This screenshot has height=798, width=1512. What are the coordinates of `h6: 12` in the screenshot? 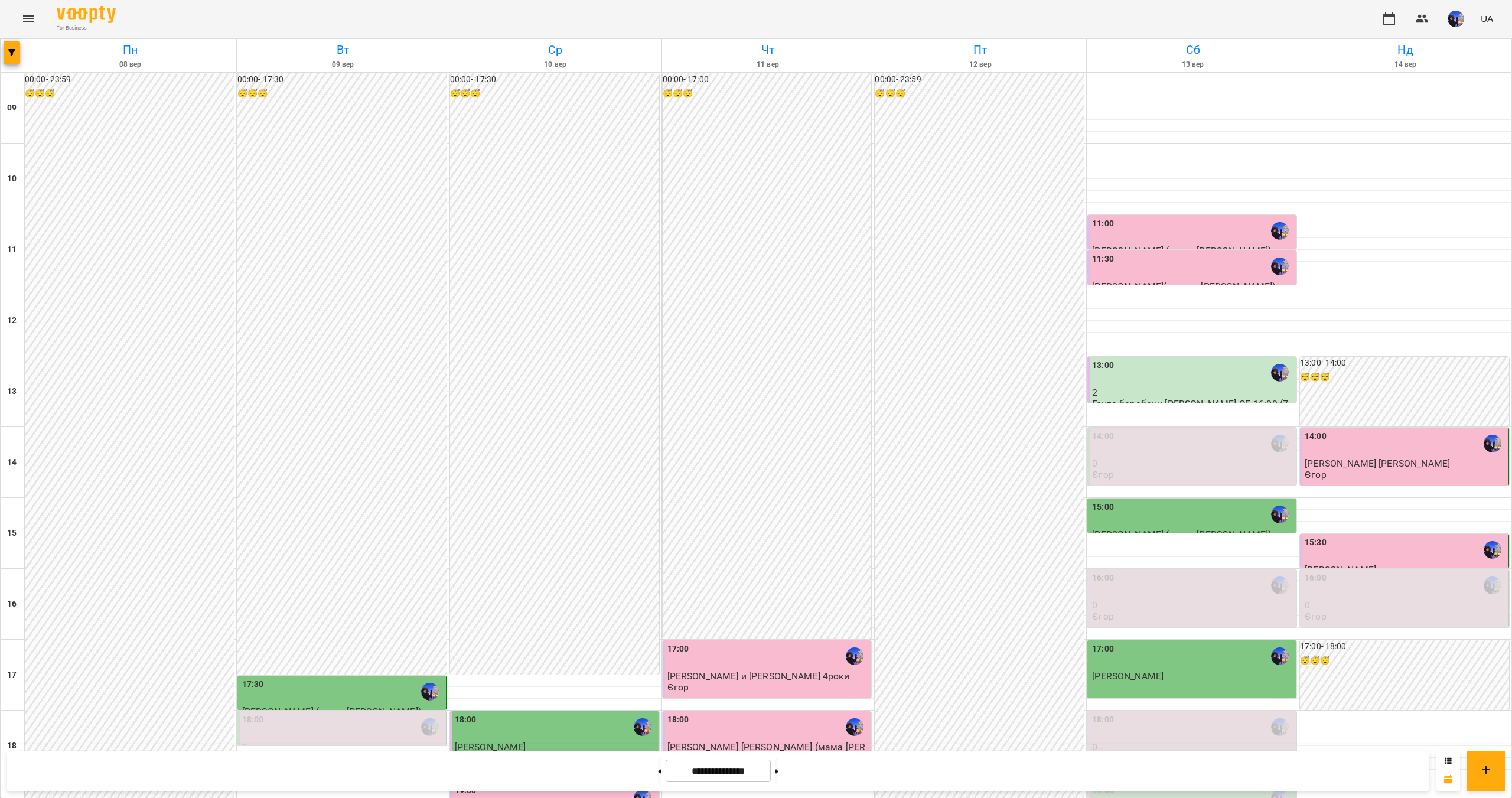 It's located at (12, 321).